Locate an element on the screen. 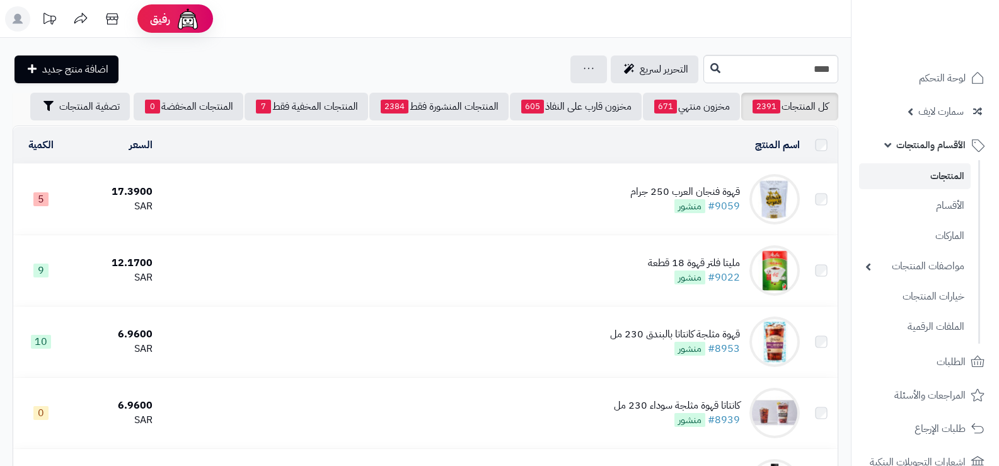 The width and height of the screenshot is (999, 466). span: 9 is located at coordinates (41, 270).